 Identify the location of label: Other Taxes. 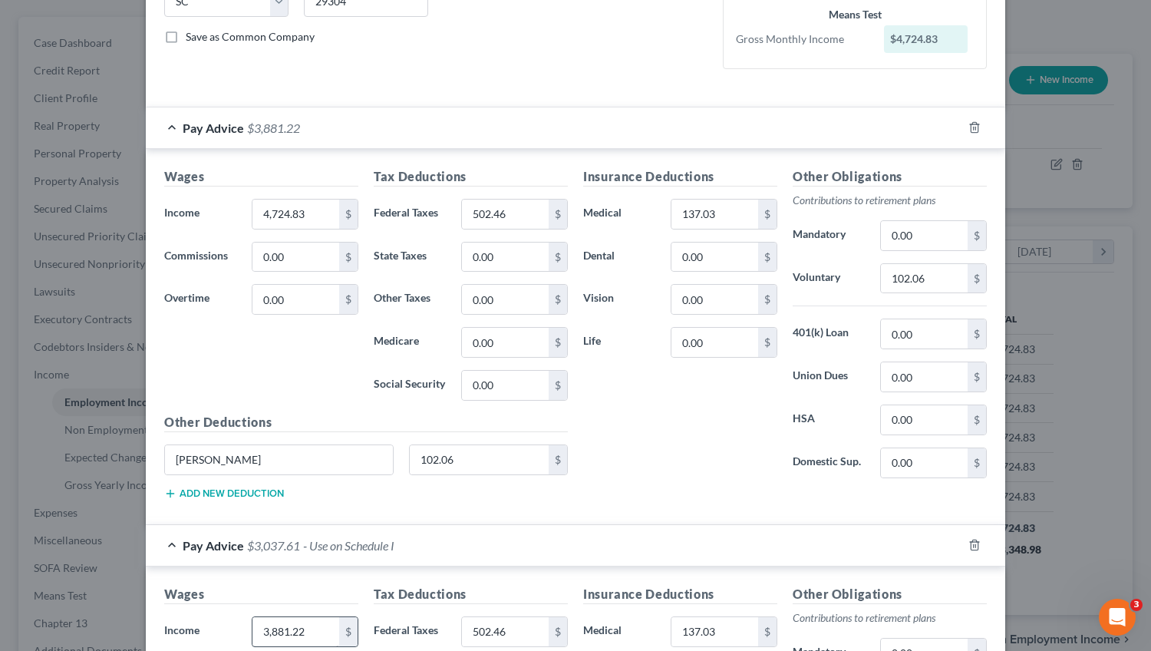
(410, 299).